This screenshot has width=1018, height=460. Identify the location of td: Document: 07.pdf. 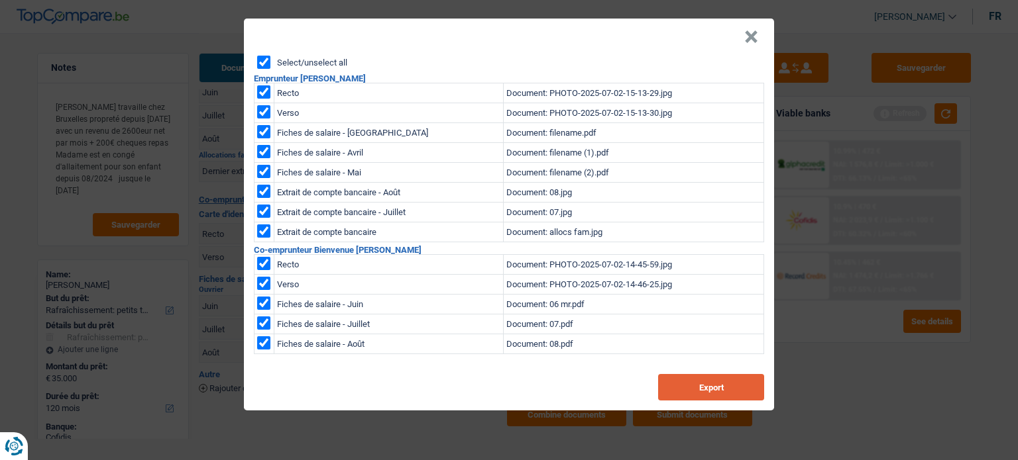
(633, 325).